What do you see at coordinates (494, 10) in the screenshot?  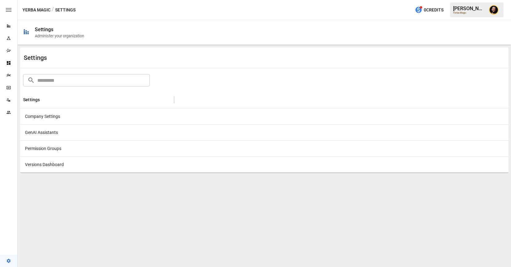 I see `div: Ciaran Nugent` at bounding box center [494, 10].